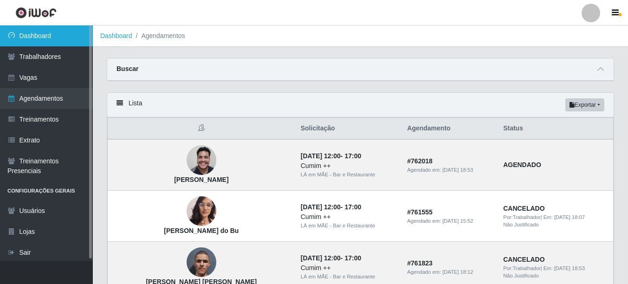 The width and height of the screenshot is (628, 284). I want to click on th: Agendamento, so click(449, 128).